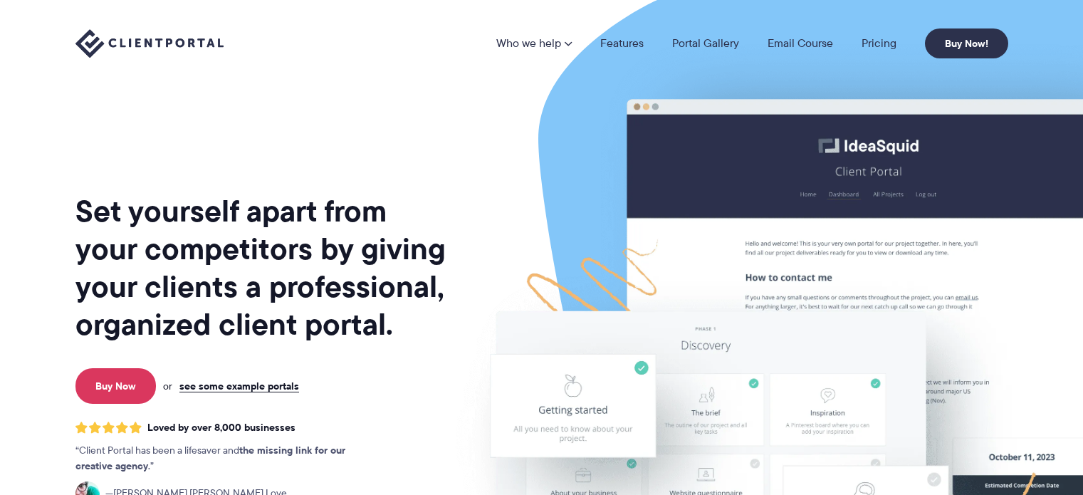  I want to click on a: see some example portals, so click(239, 386).